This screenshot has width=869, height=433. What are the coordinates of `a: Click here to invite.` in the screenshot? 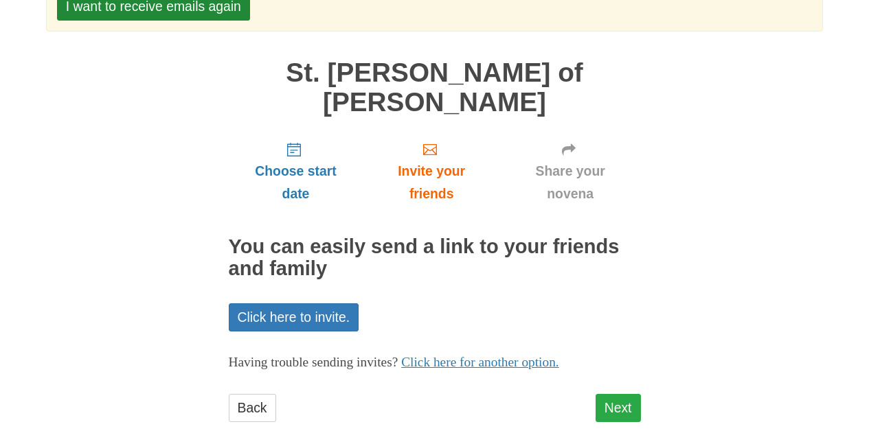 It's located at (294, 317).